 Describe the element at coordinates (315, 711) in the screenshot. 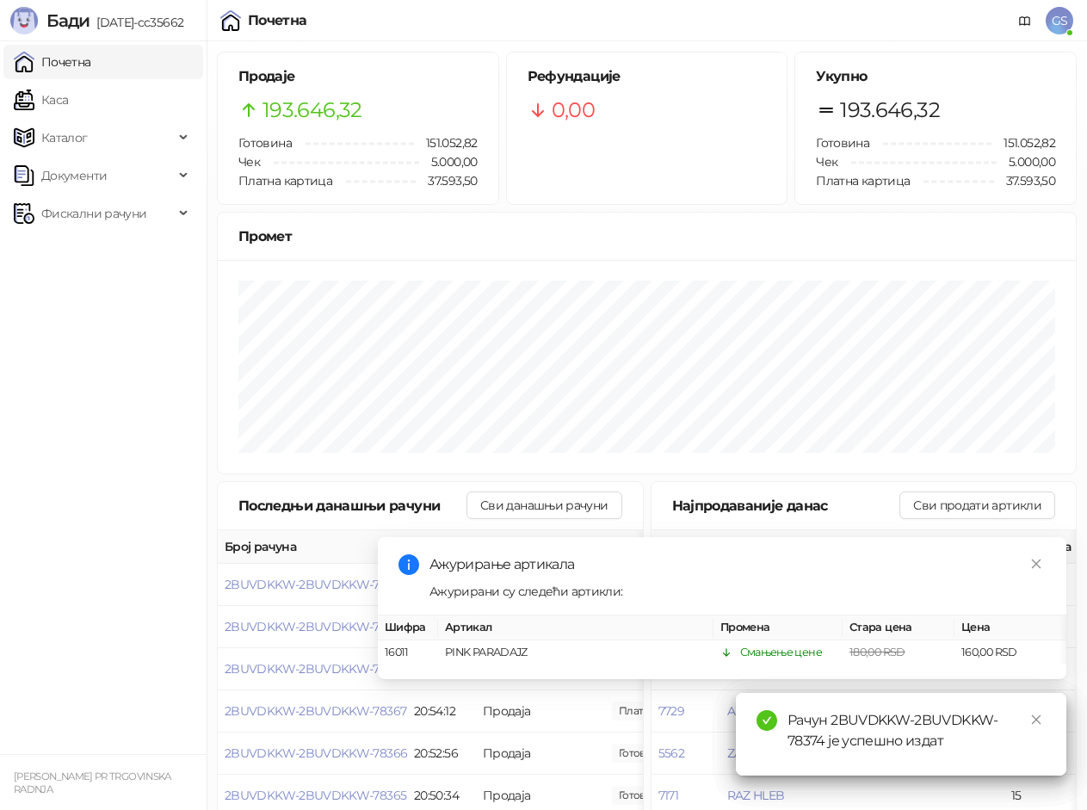

I see `button: 2BUVDKKW-2BUVDKKW-78367` at that location.